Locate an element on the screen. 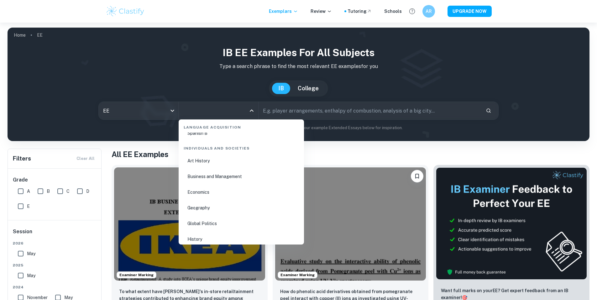 Image resolution: width=597 pixels, height=300 pixels. div: Language Acquisition is located at coordinates (241, 126).